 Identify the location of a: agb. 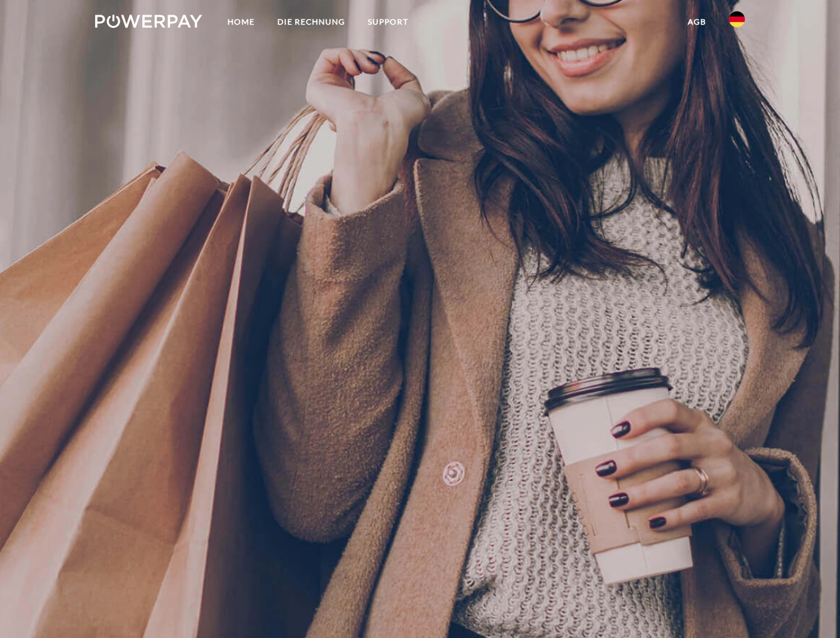
(697, 22).